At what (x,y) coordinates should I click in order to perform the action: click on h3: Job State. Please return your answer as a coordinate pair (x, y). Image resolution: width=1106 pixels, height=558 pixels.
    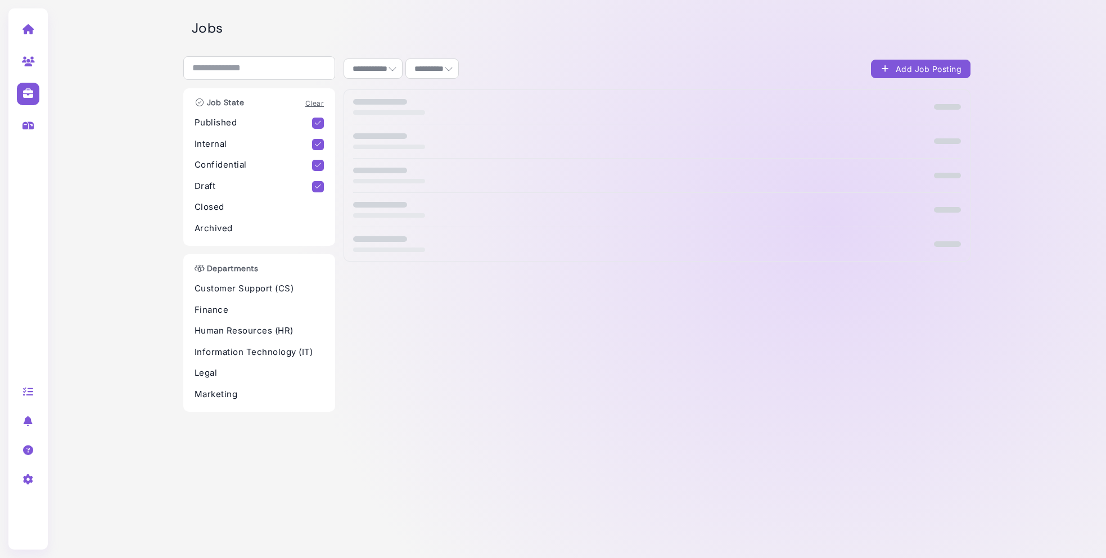
    Looking at the image, I should click on (219, 102).